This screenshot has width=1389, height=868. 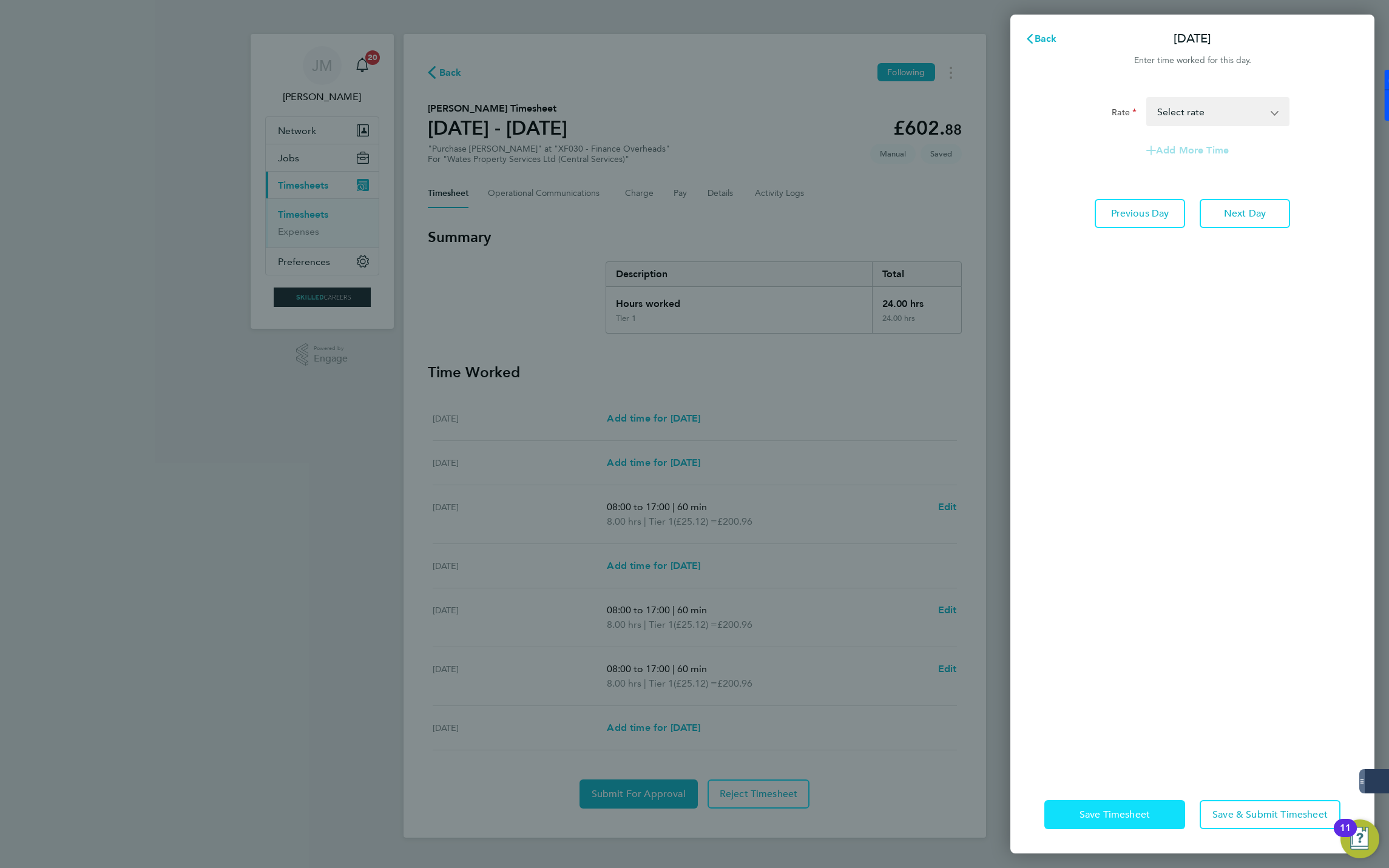 What do you see at coordinates (1140, 213) in the screenshot?
I see `button: Previous Day` at bounding box center [1140, 213].